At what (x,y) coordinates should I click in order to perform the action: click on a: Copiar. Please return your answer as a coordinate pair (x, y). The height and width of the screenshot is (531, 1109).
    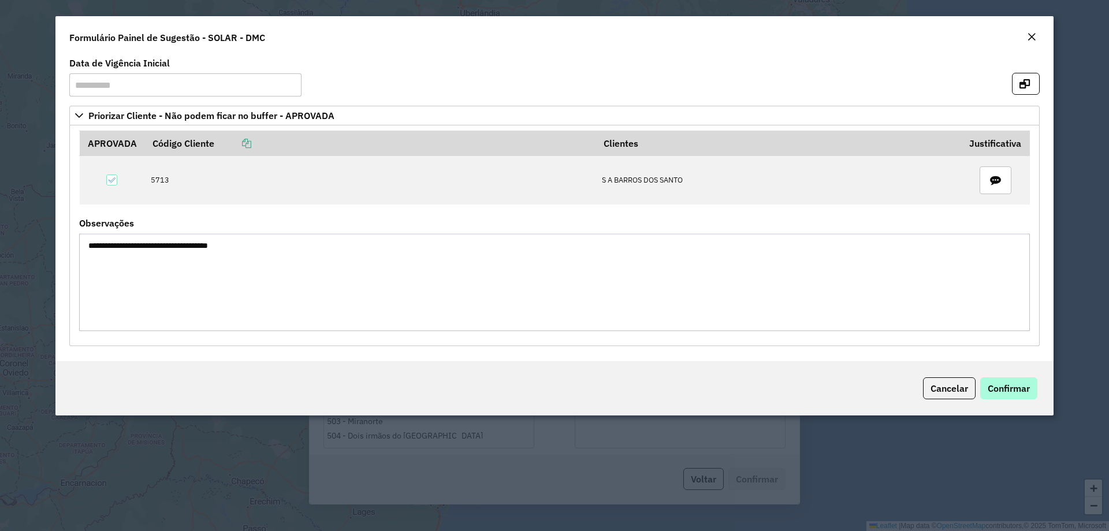
    Looking at the image, I should click on (233, 143).